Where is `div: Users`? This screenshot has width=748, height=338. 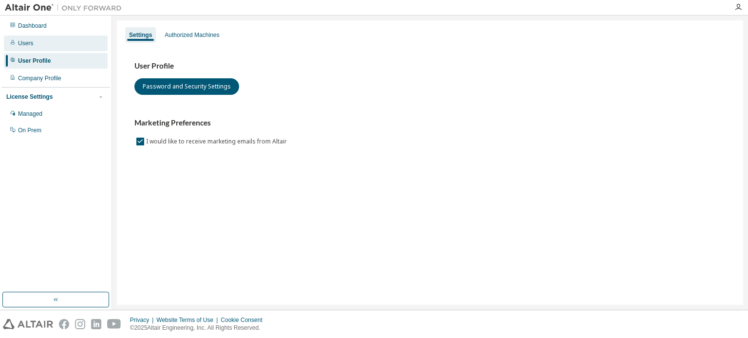 div: Users is located at coordinates (25, 43).